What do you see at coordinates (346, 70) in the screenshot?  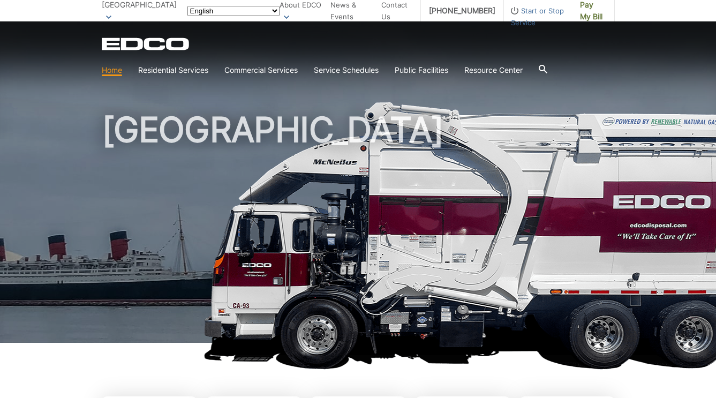 I see `a: Service Schedules` at bounding box center [346, 70].